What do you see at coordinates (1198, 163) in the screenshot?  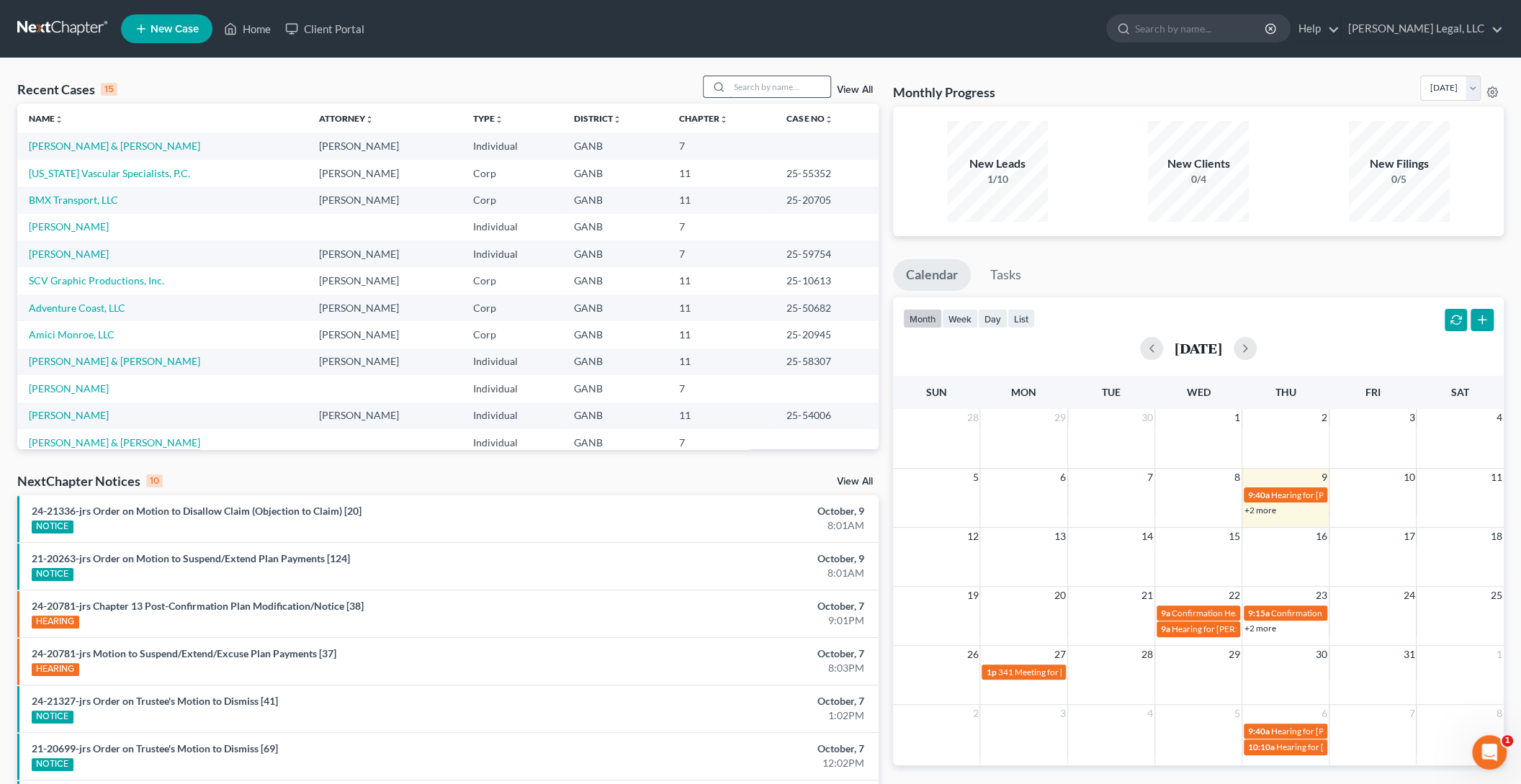 I see `div: New Clients` at bounding box center [1198, 163].